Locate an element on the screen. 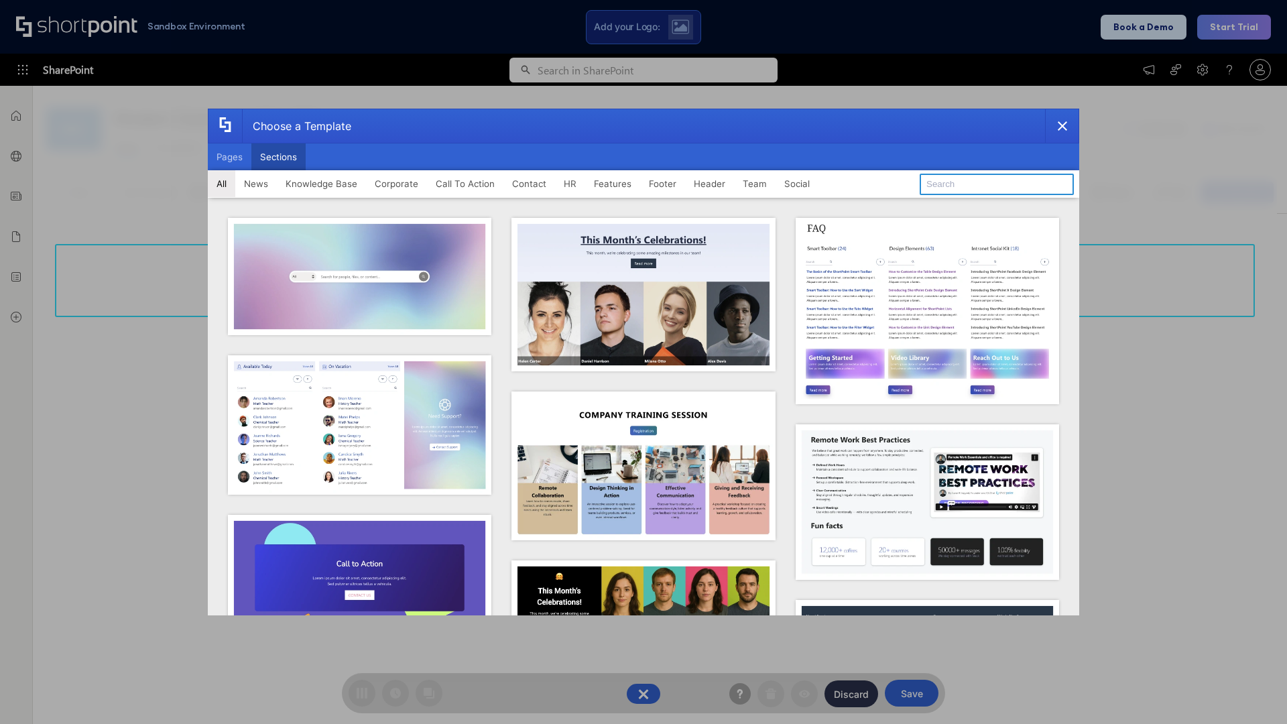  div: Chat Widget is located at coordinates (1166, 646).